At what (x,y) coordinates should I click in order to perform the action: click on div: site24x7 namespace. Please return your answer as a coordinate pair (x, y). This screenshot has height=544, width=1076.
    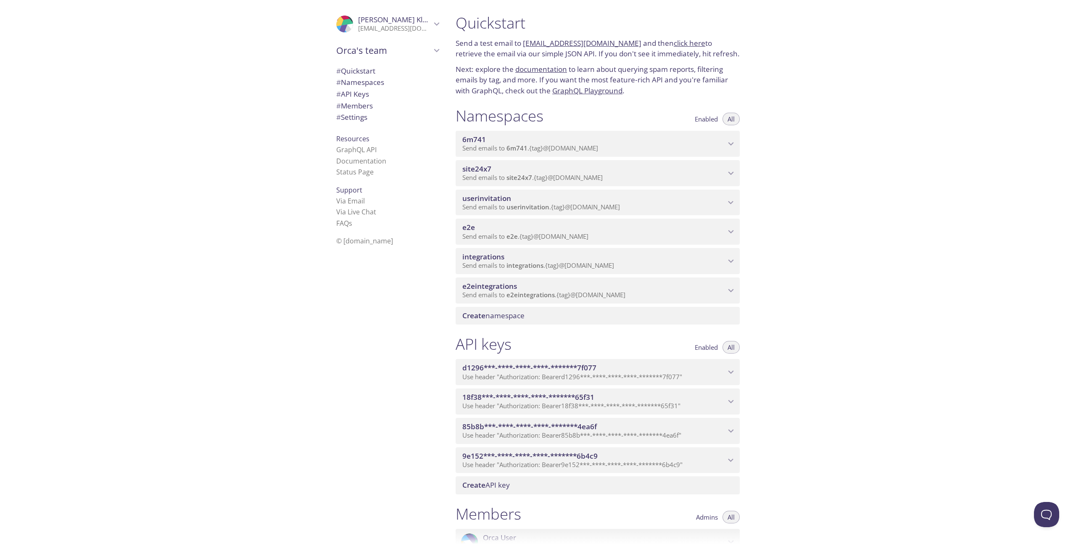
    Looking at the image, I should click on (598, 173).